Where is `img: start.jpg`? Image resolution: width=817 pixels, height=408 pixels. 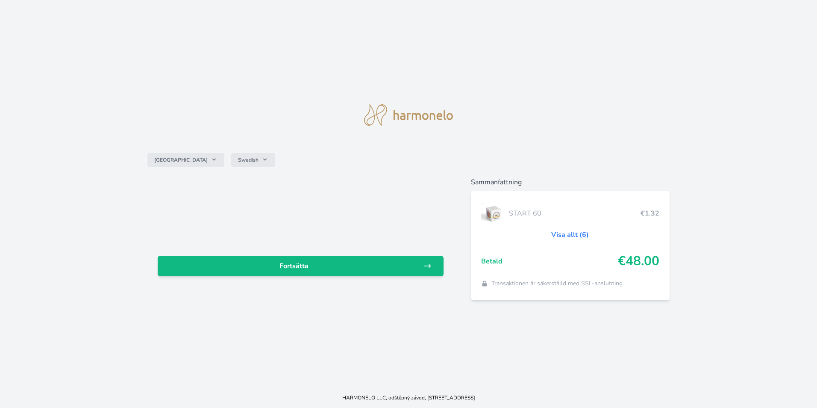 img: start.jpg is located at coordinates (493, 213).